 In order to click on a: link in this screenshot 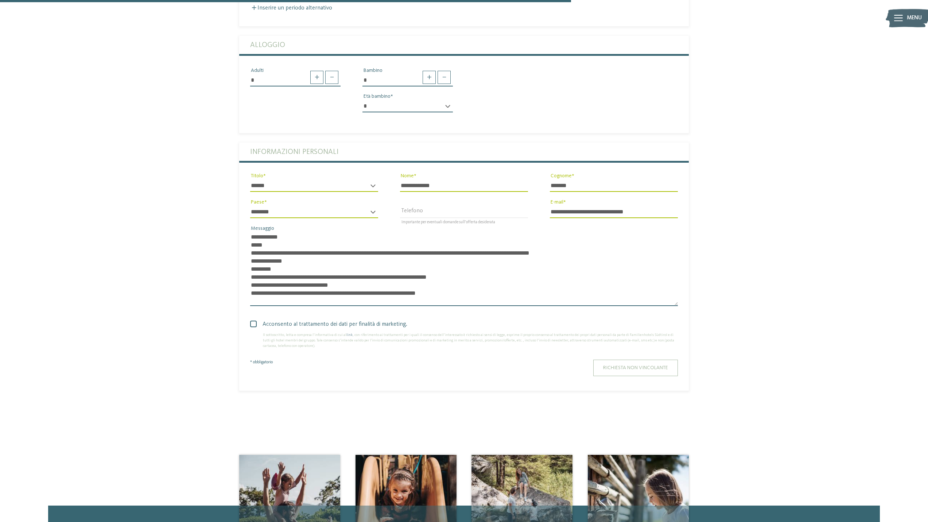, I will do `click(349, 335)`.